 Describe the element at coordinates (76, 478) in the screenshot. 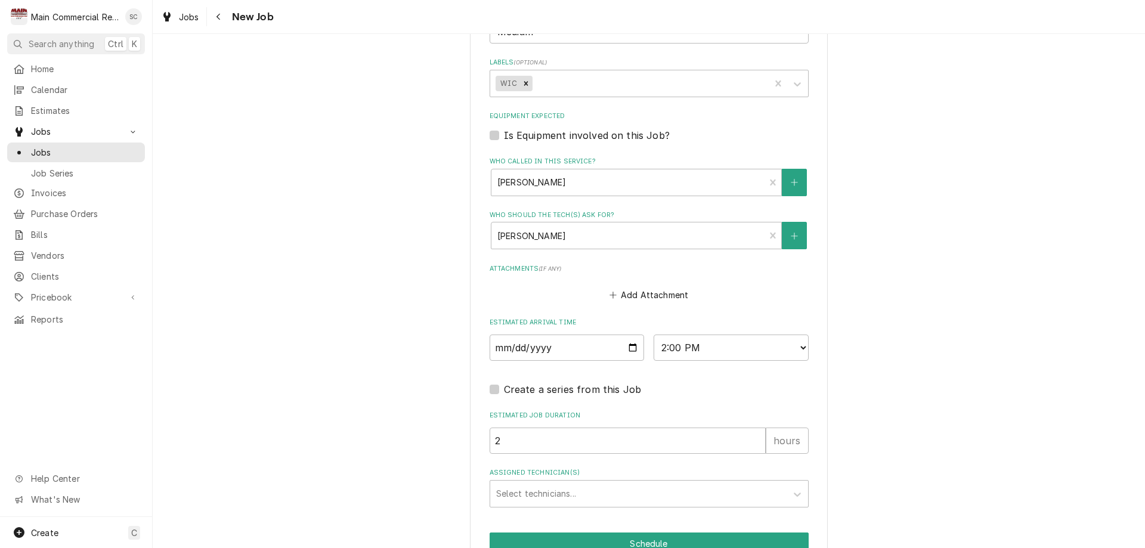

I see `a: Go to Help Center` at that location.